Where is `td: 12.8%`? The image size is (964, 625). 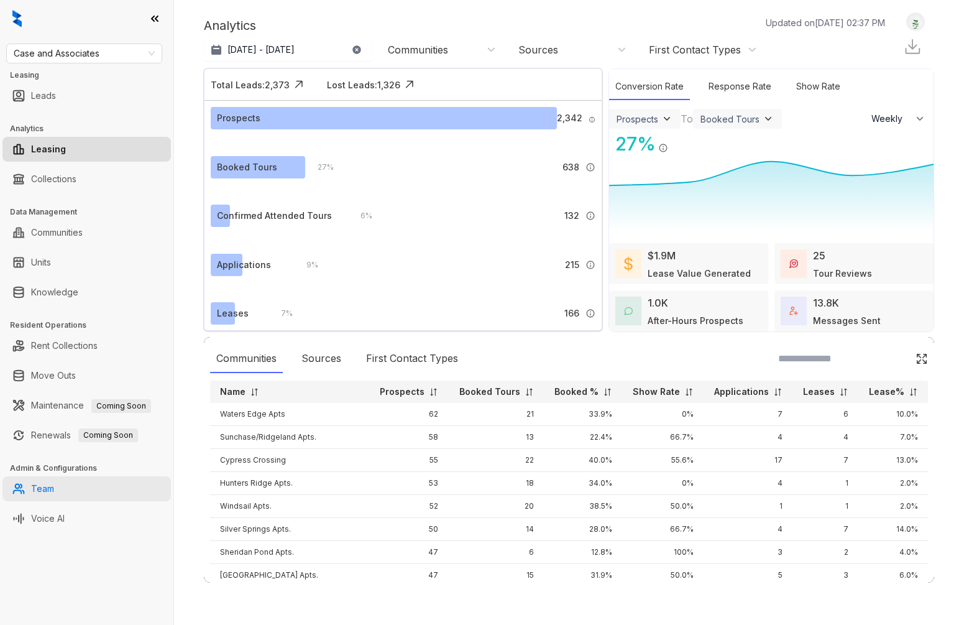
td: 12.8% is located at coordinates (583, 552).